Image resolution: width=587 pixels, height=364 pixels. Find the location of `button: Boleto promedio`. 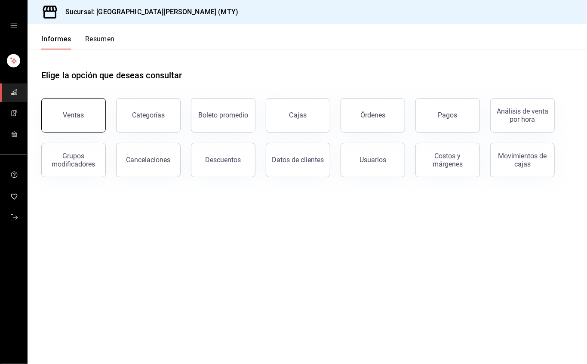

button: Boleto promedio is located at coordinates (223, 115).